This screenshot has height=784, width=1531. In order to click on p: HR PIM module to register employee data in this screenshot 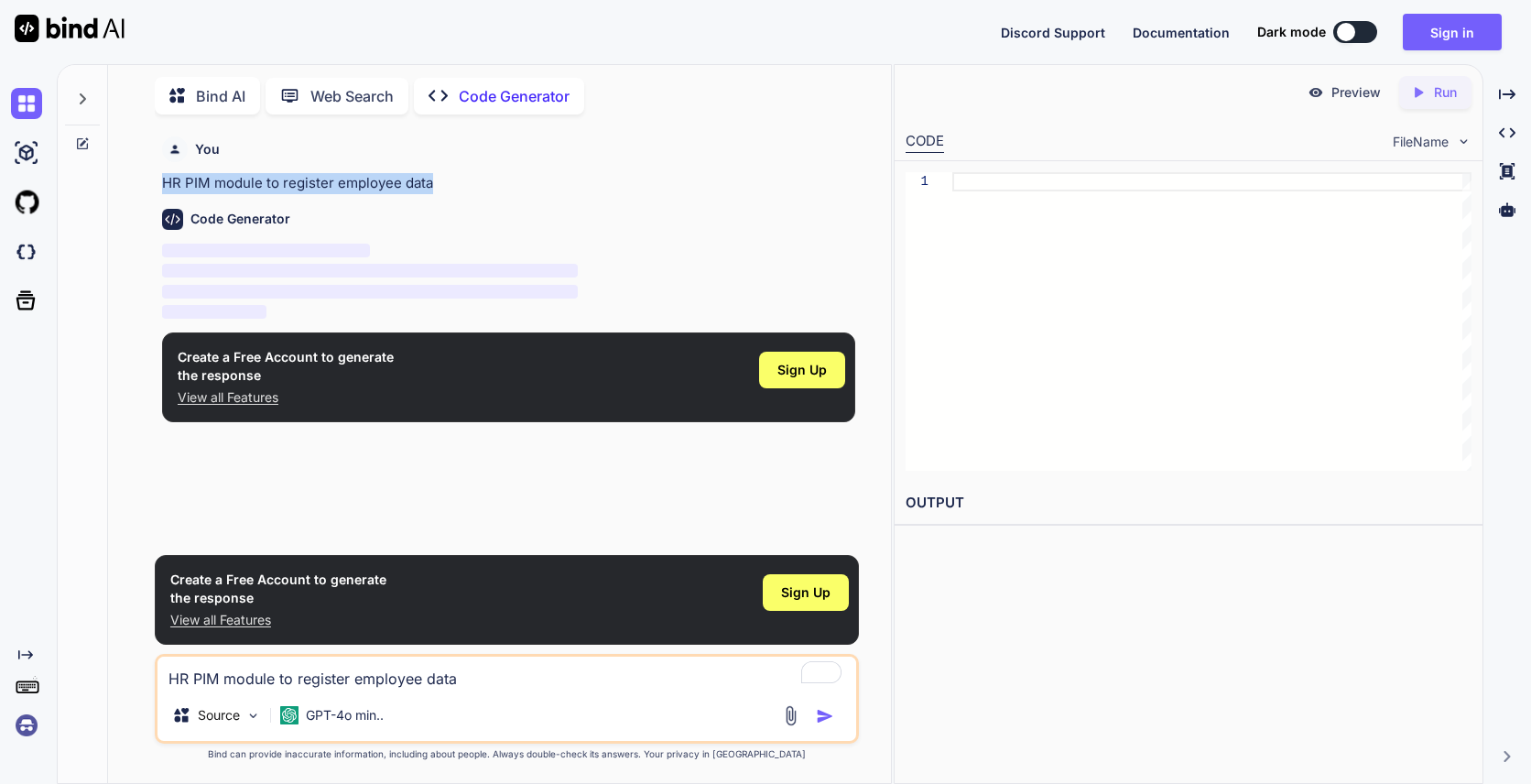, I will do `click(508, 183)`.